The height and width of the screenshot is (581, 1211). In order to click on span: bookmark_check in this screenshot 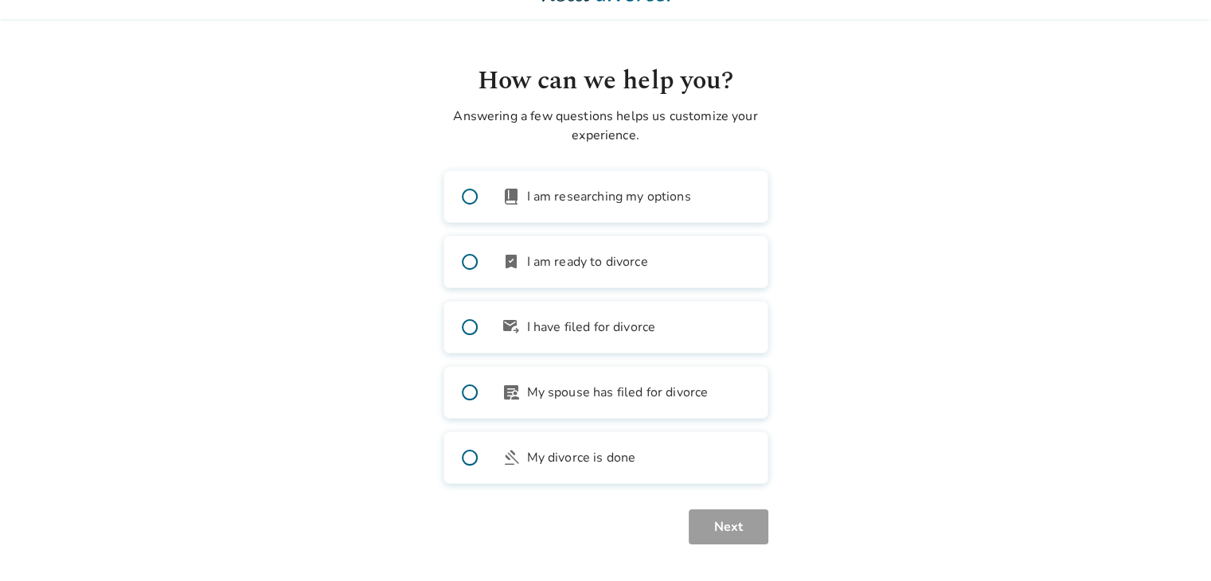, I will do `click(511, 262)`.